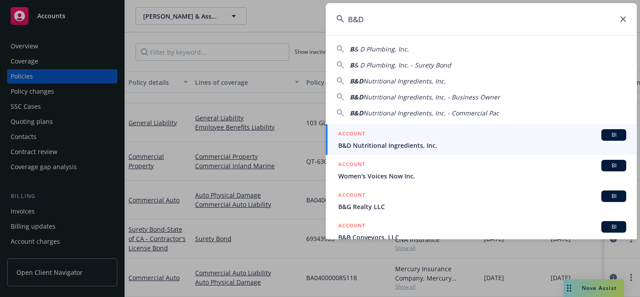  What do you see at coordinates (482, 176) in the screenshot?
I see `span: Women's Voices Now Inc.` at bounding box center [482, 176].